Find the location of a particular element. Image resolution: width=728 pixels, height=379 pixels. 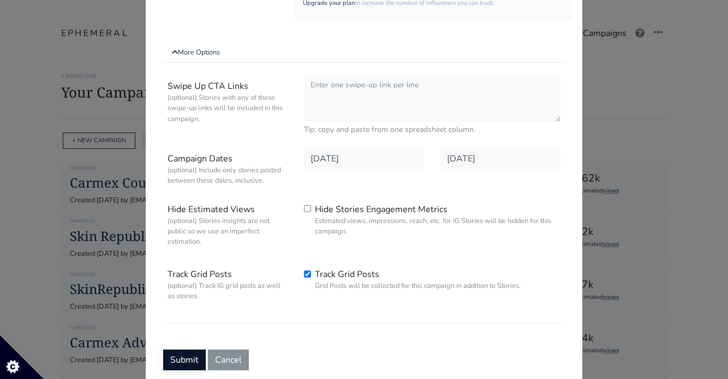

input: Hide Stories Engagement MetricsEstimated views, impressions, reach, etc. for IG Stories will be h... is located at coordinates (307, 209).